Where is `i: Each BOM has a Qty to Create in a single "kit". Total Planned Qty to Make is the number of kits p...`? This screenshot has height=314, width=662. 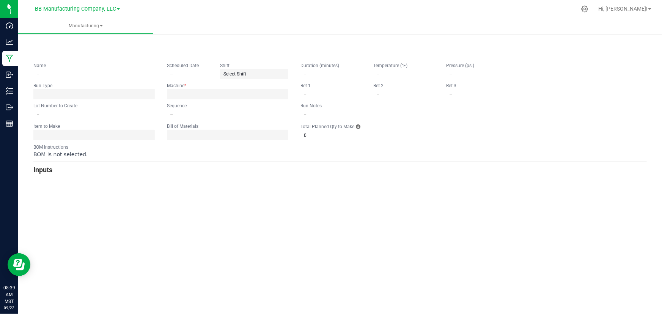 i: Each BOM has a Qty to Create in a single "kit". Total Planned Qty to Make is the number of kits p... is located at coordinates (358, 127).